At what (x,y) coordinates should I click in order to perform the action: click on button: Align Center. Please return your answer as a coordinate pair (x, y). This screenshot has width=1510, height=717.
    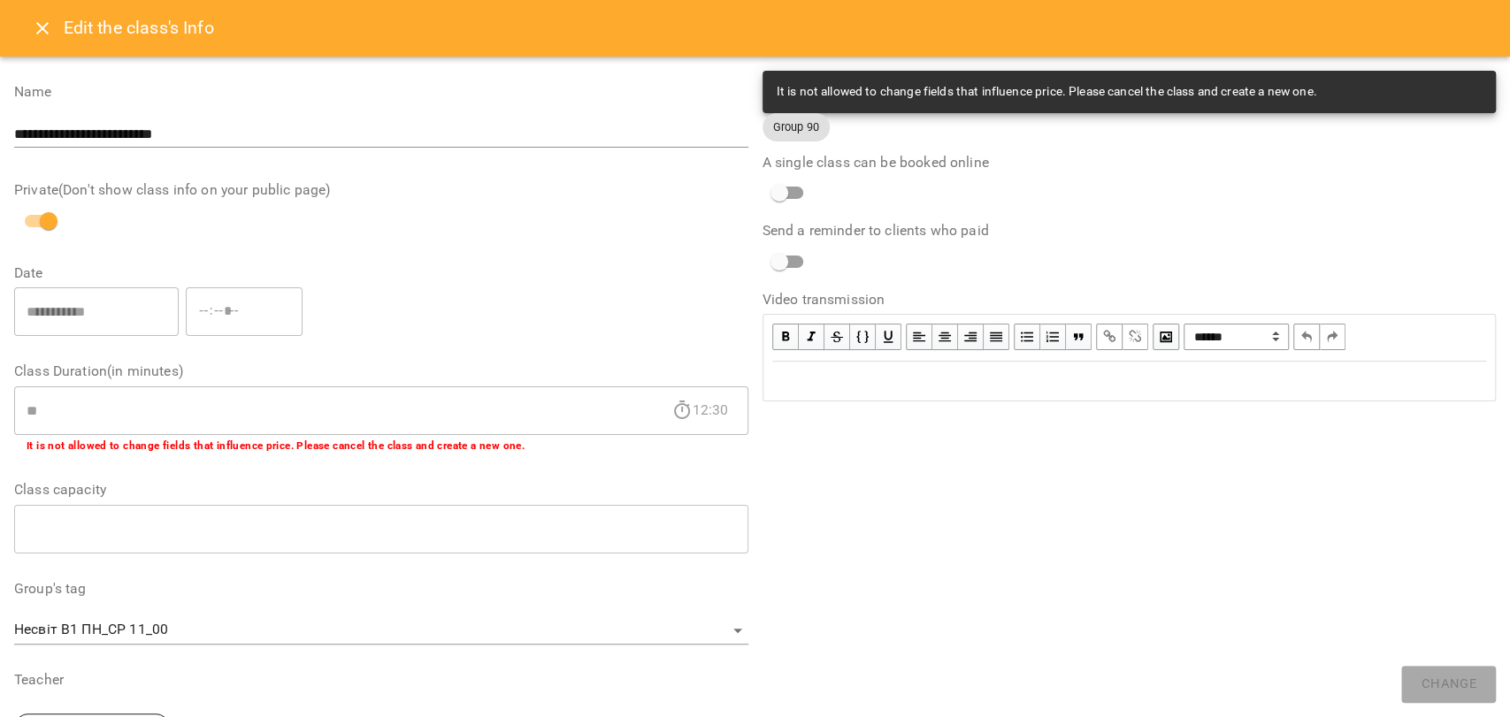
    Looking at the image, I should click on (944, 337).